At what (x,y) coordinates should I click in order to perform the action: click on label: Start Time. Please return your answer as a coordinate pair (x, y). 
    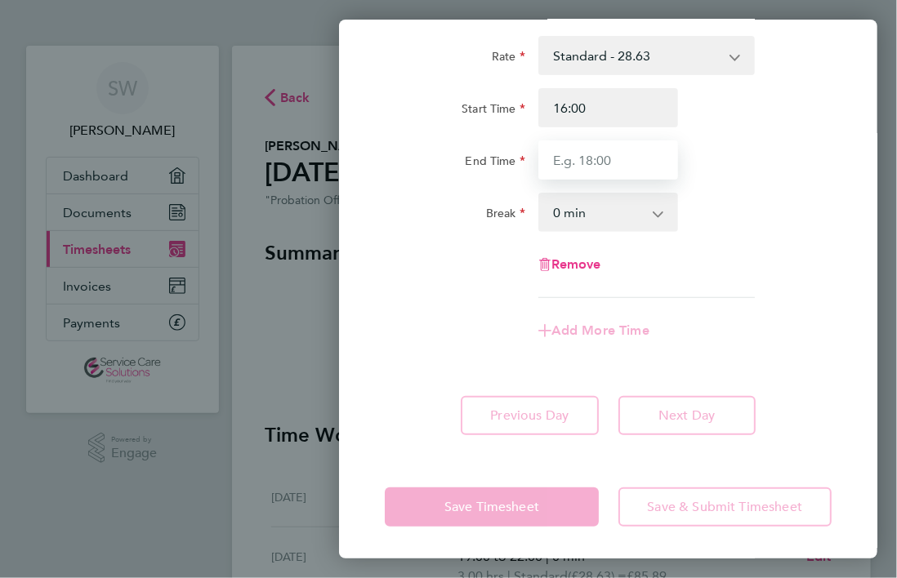
    Looking at the image, I should click on (494, 111).